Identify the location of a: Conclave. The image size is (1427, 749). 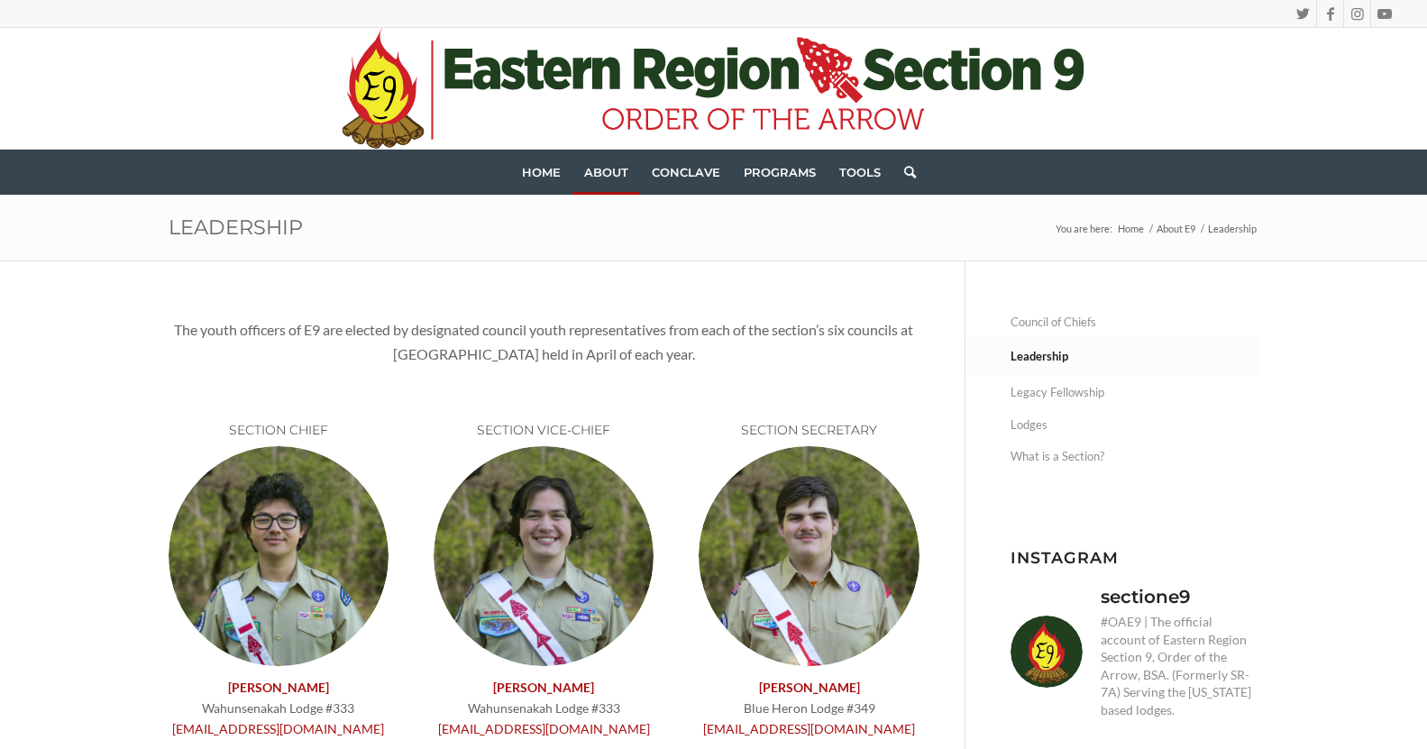
(686, 172).